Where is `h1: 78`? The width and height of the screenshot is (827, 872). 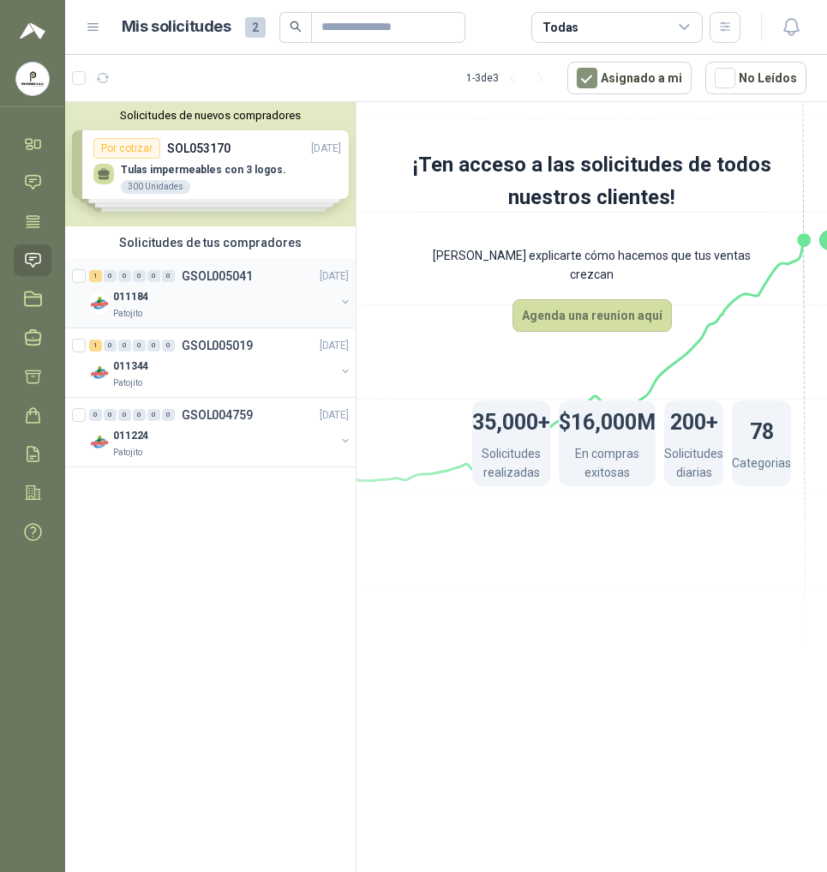 h1: 78 is located at coordinates (762, 429).